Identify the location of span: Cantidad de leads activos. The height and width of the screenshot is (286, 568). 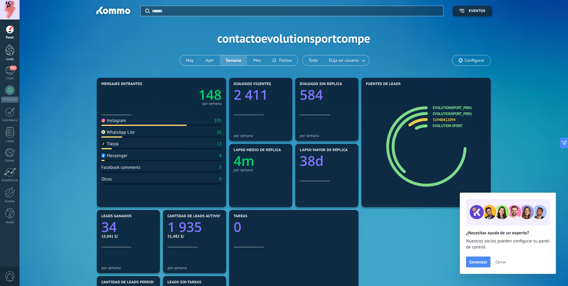
(194, 217).